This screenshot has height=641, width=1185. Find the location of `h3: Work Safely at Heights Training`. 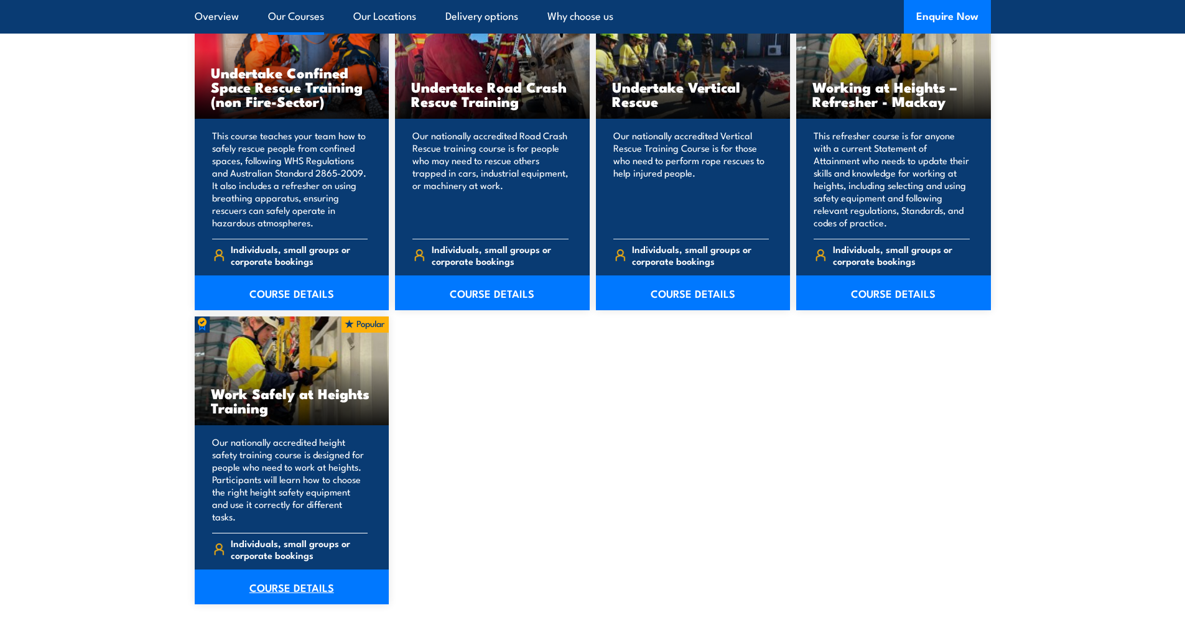

h3: Work Safely at Heights Training is located at coordinates (292, 401).